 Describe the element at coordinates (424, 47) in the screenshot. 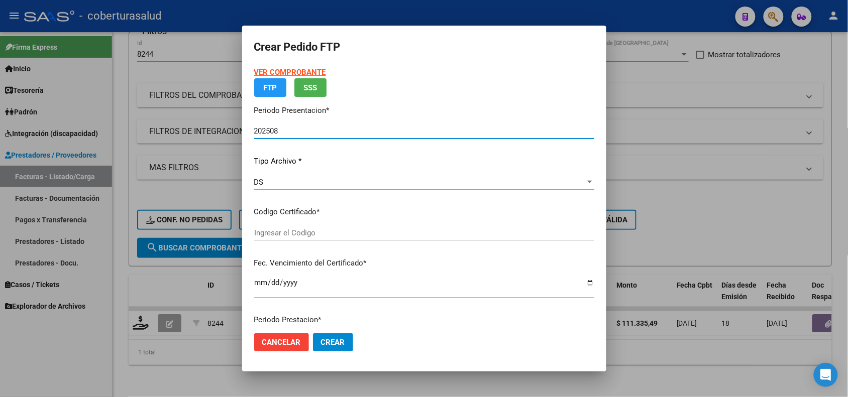

I see `h2: Crear Pedido FTP` at that location.